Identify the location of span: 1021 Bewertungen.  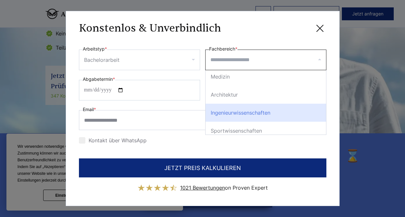
(202, 188).